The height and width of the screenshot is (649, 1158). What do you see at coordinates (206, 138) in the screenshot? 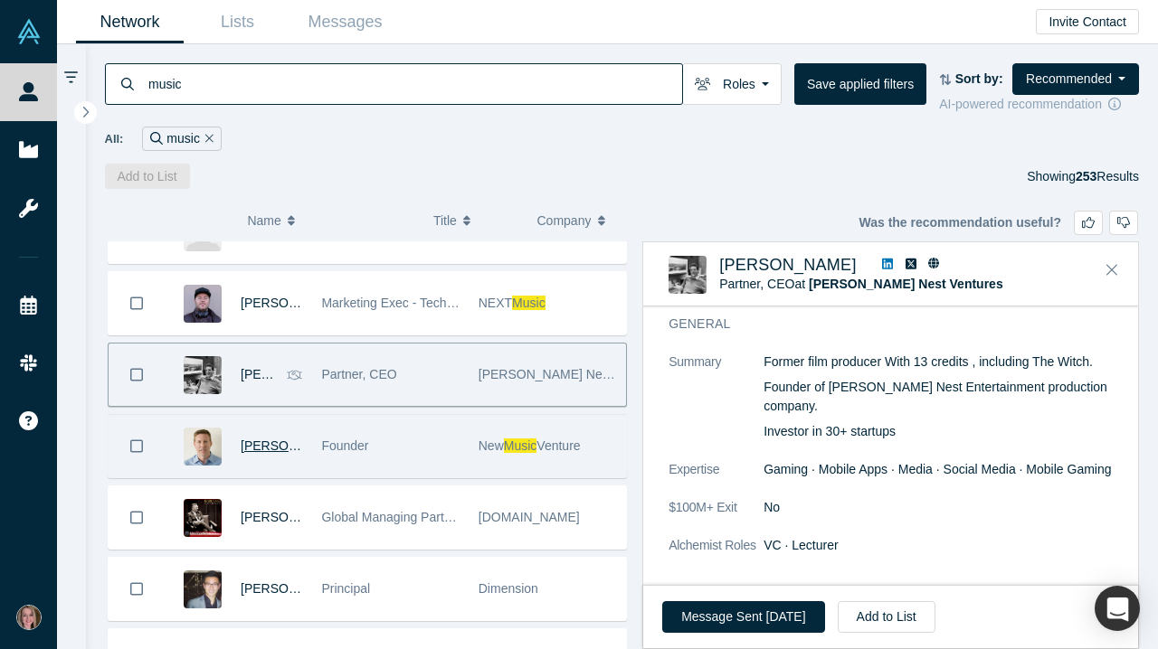
I see `button: Remove Filter` at bounding box center [206, 138].